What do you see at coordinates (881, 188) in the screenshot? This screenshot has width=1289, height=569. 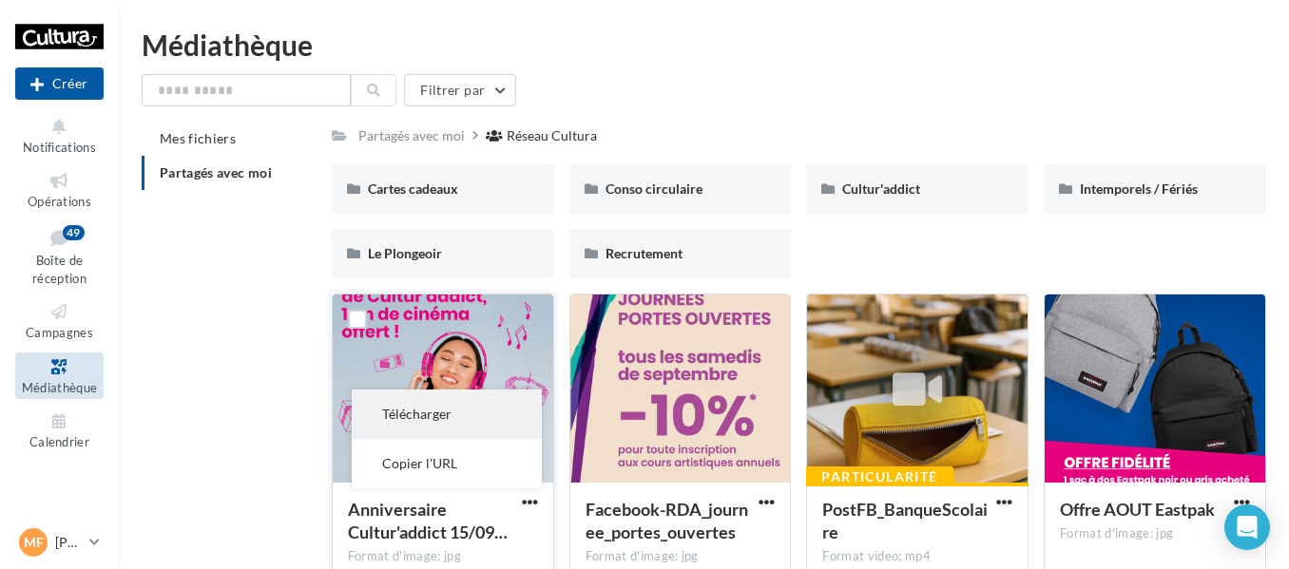 I see `span: Cultur'addict` at bounding box center [881, 188].